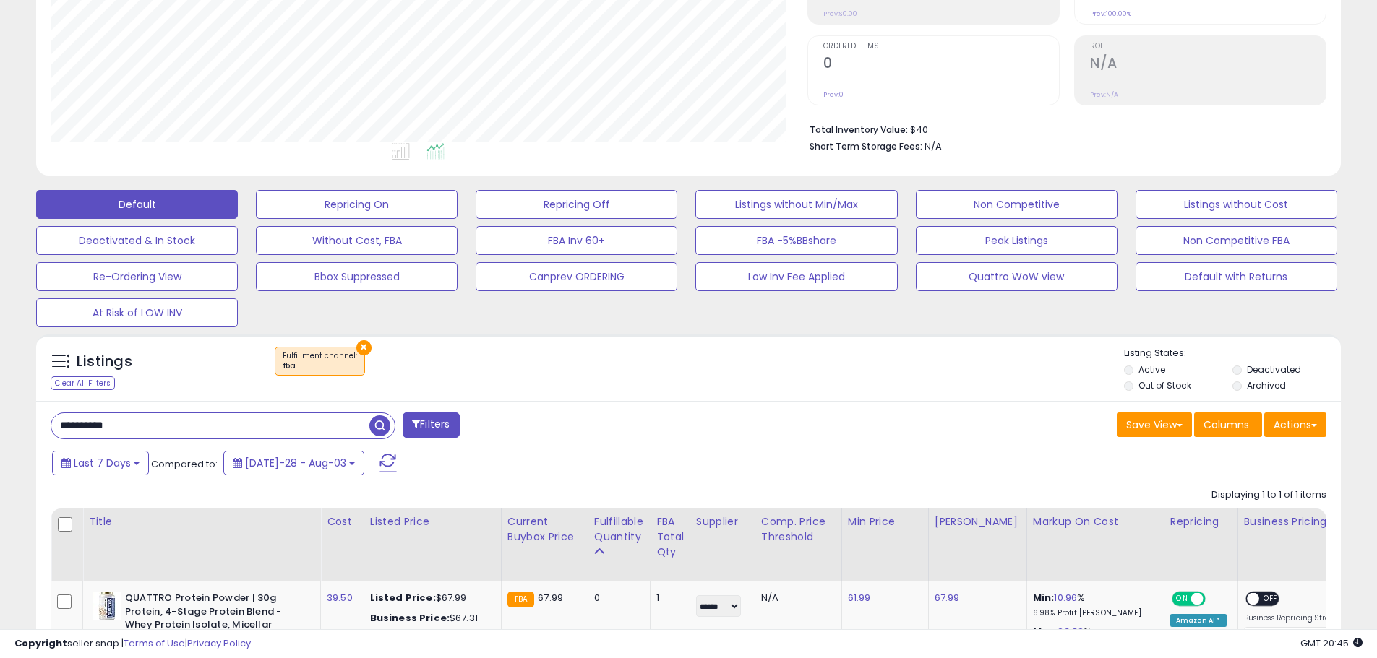 Image resolution: width=1377 pixels, height=658 pixels. What do you see at coordinates (796, 205) in the screenshot?
I see `button: Listings without Min/Max` at bounding box center [796, 205].